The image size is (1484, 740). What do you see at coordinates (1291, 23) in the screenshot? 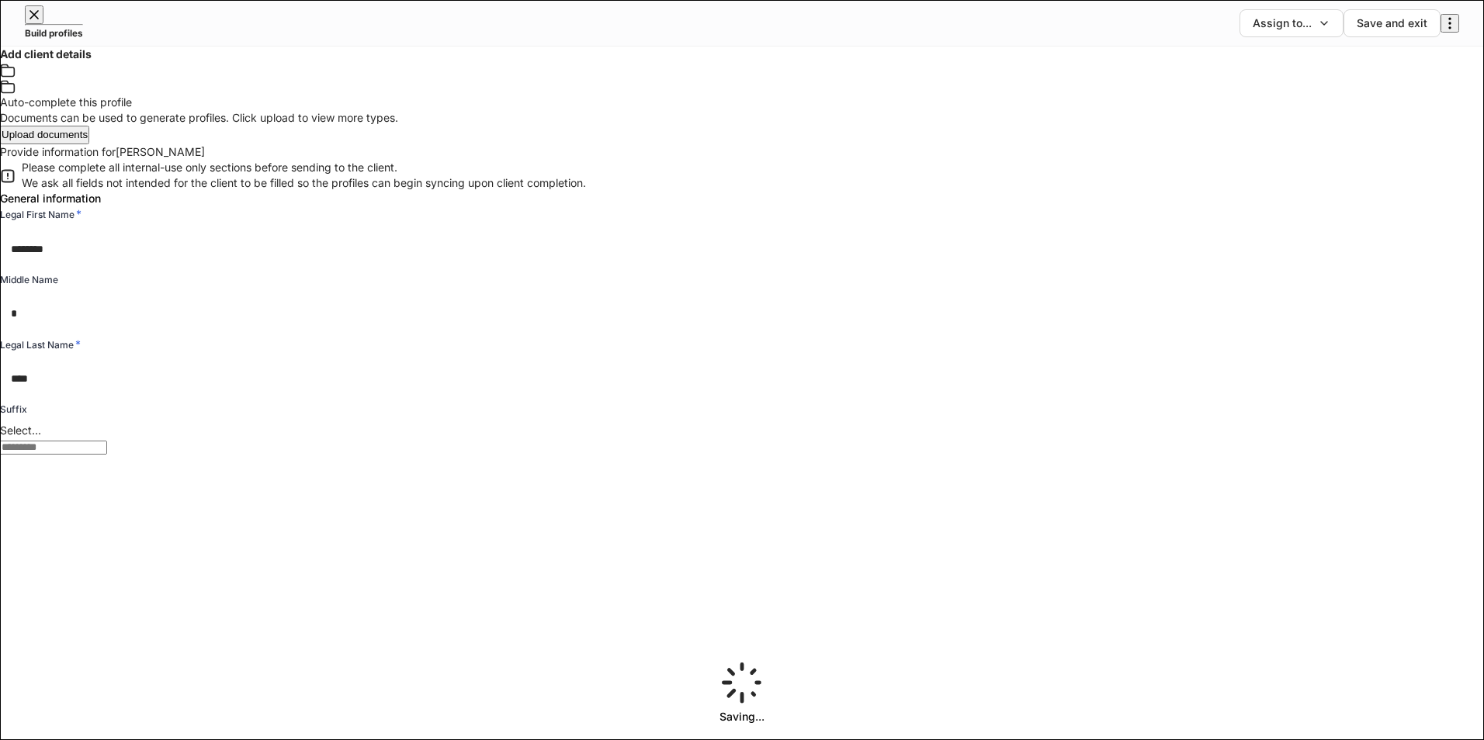
I see `button: Assign to...` at bounding box center [1291, 23].